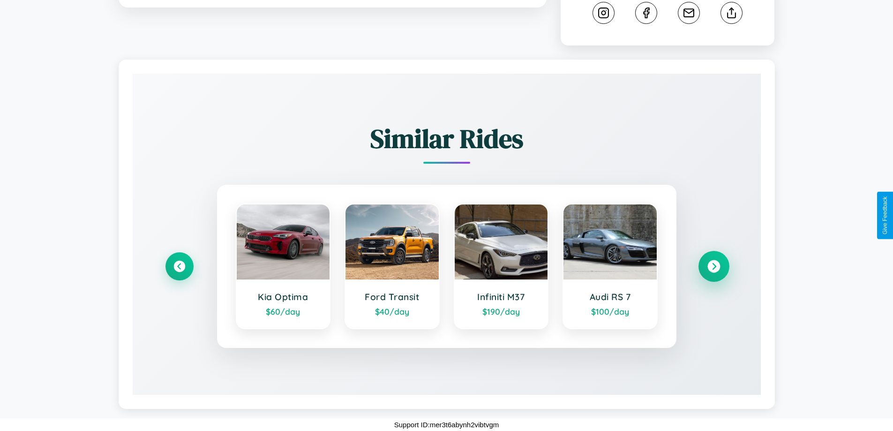 This screenshot has height=431, width=893. I want to click on div: $ 40 /day, so click(392, 311).